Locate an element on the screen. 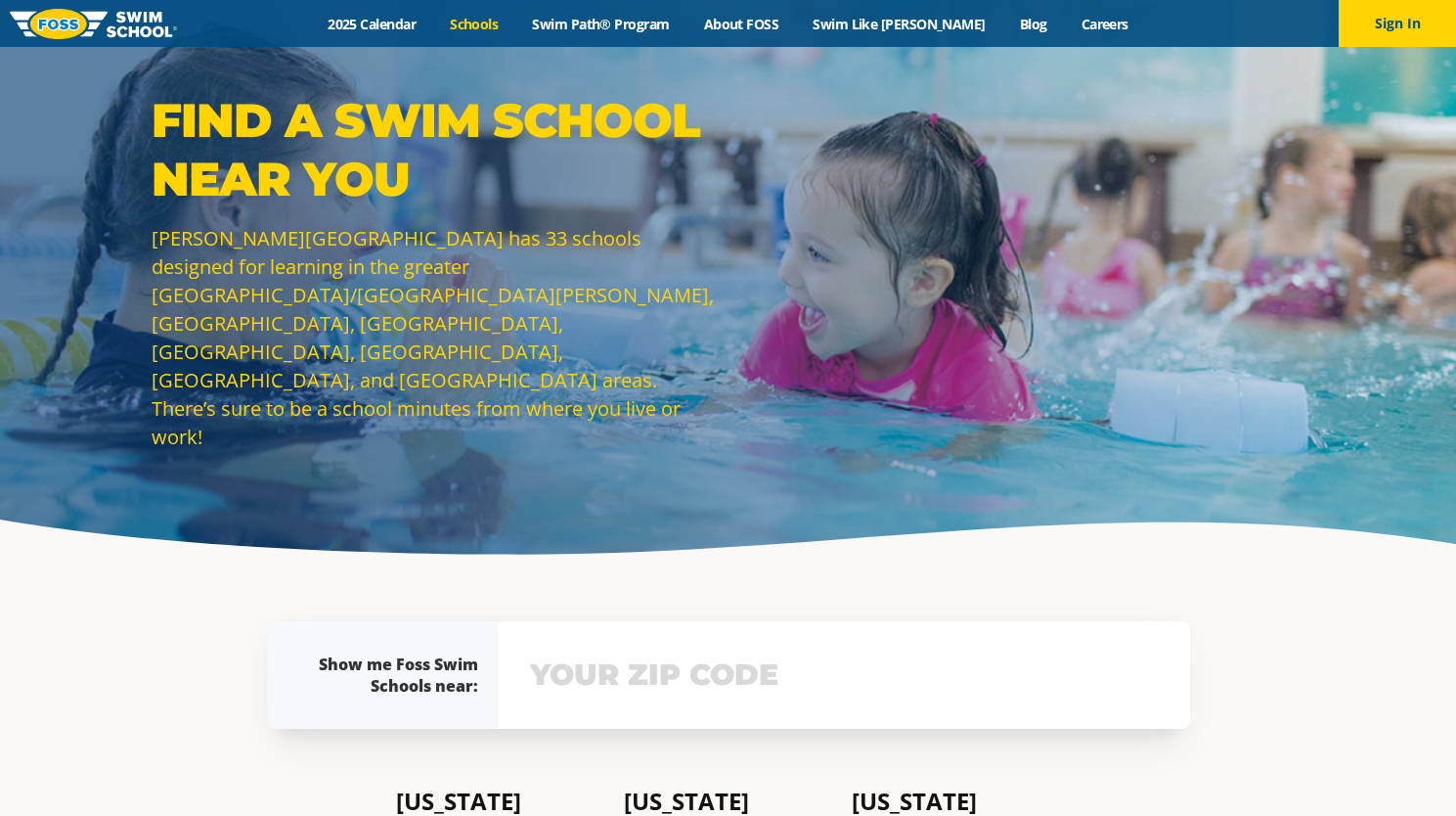  p: Find a Swim School Near You is located at coordinates (435, 150).